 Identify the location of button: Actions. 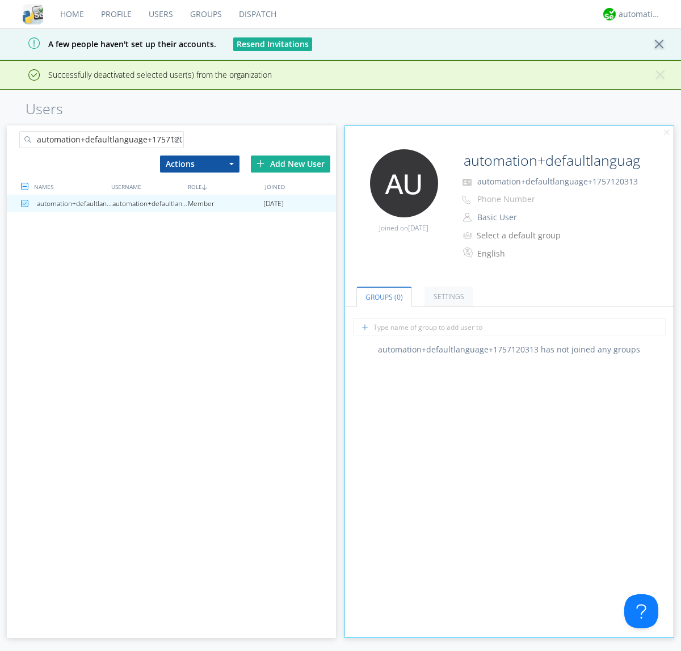
(200, 164).